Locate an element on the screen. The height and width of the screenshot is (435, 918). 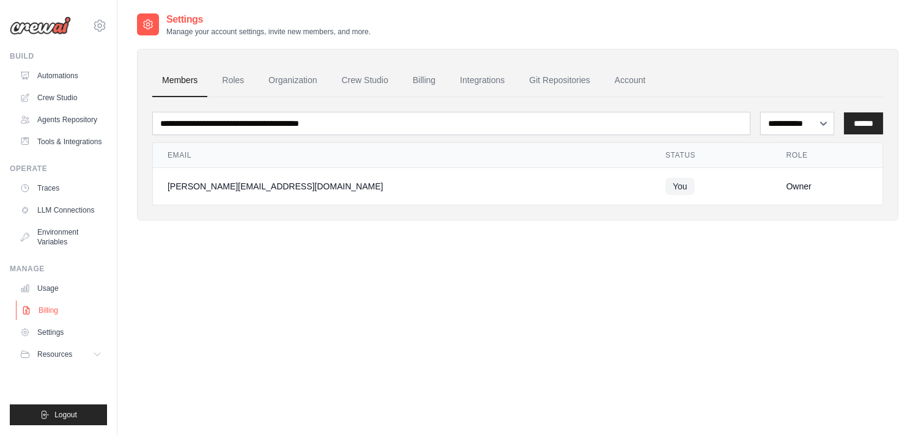
p: Manage your account settings, invite new members, and more. is located at coordinates (268, 32).